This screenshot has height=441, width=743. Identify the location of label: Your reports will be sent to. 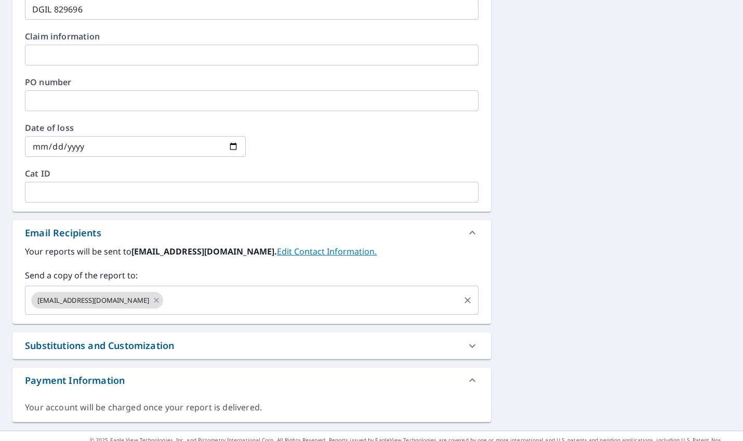
(252, 252).